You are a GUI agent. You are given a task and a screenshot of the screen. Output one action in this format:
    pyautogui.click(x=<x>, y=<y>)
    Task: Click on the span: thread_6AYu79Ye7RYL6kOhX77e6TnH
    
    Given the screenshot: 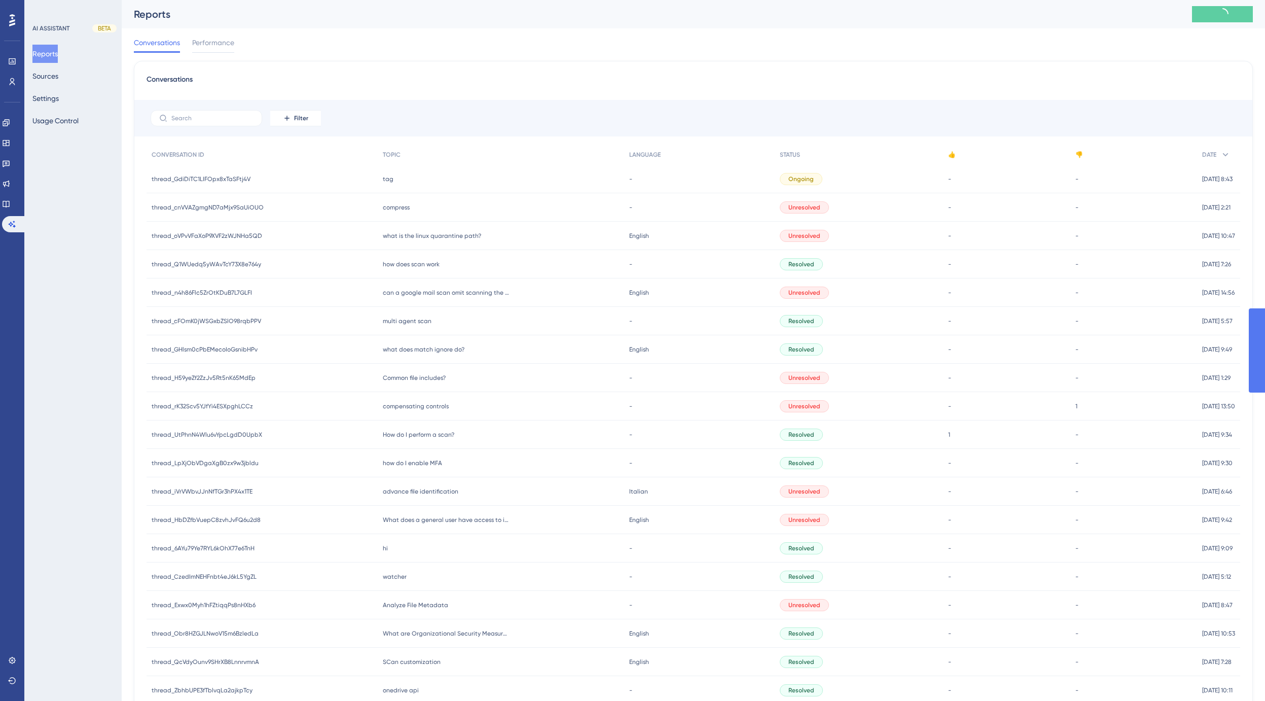 What is the action you would take?
    pyautogui.click(x=203, y=548)
    